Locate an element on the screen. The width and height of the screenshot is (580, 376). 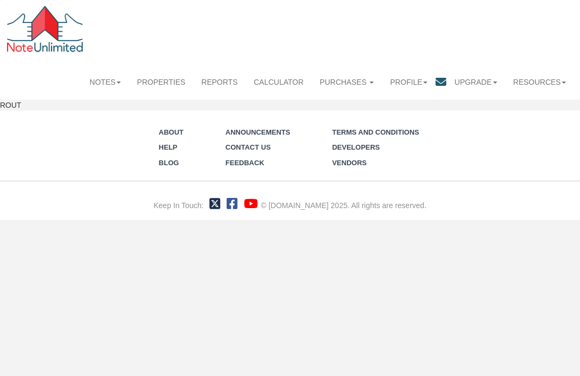
a: Reports is located at coordinates (219, 82).